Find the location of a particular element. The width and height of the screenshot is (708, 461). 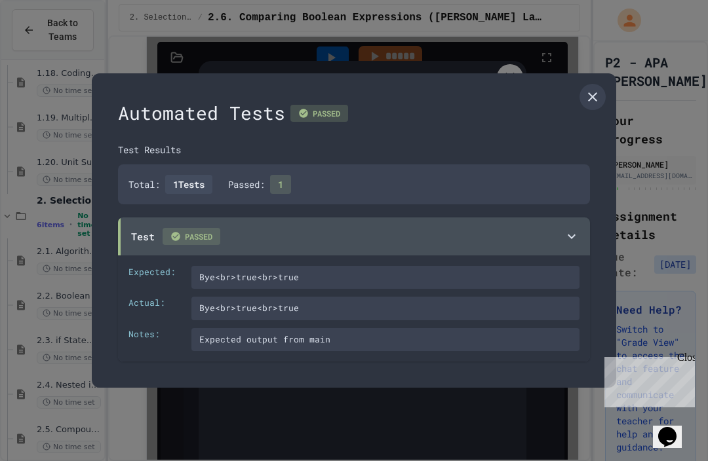

span: 1 Tests is located at coordinates (189, 184).